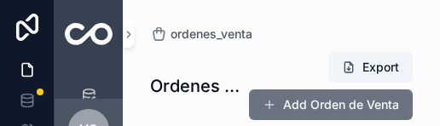 The height and width of the screenshot is (126, 440). Describe the element at coordinates (89, 84) in the screenshot. I see `div: scrollable content` at that location.